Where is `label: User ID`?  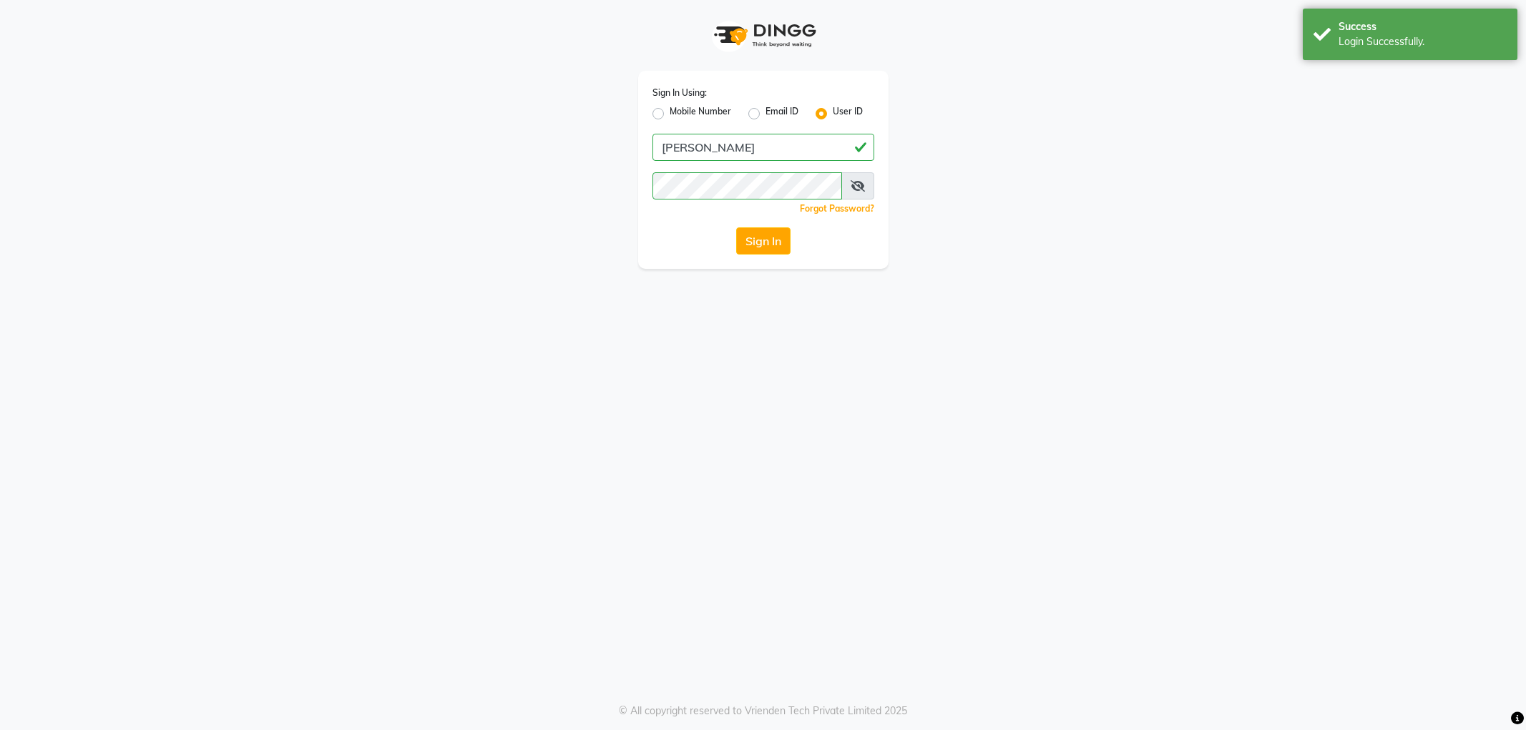 label: User ID is located at coordinates (848, 114).